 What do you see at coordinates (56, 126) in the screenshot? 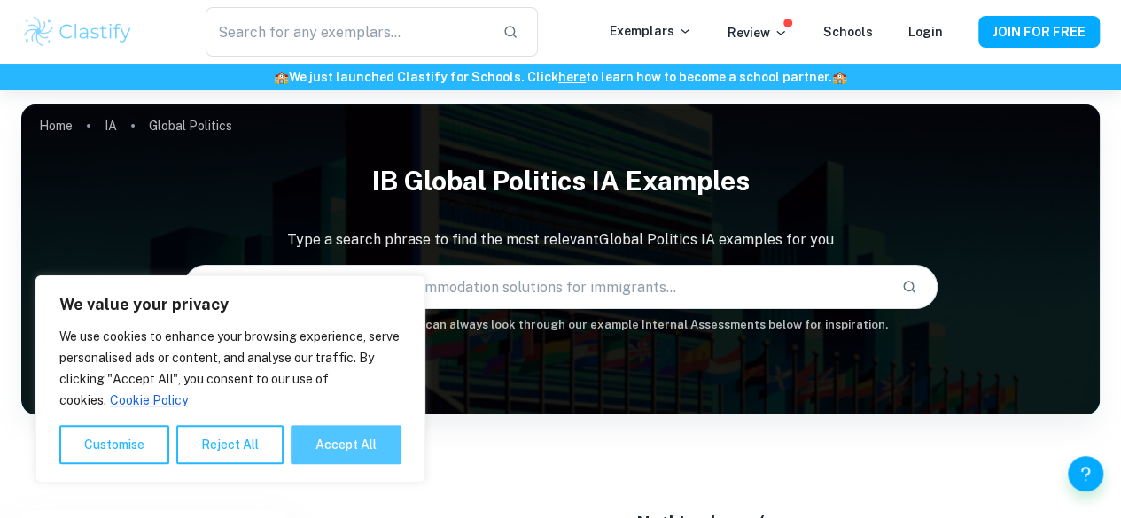
I see `a: Home` at bounding box center [56, 126].